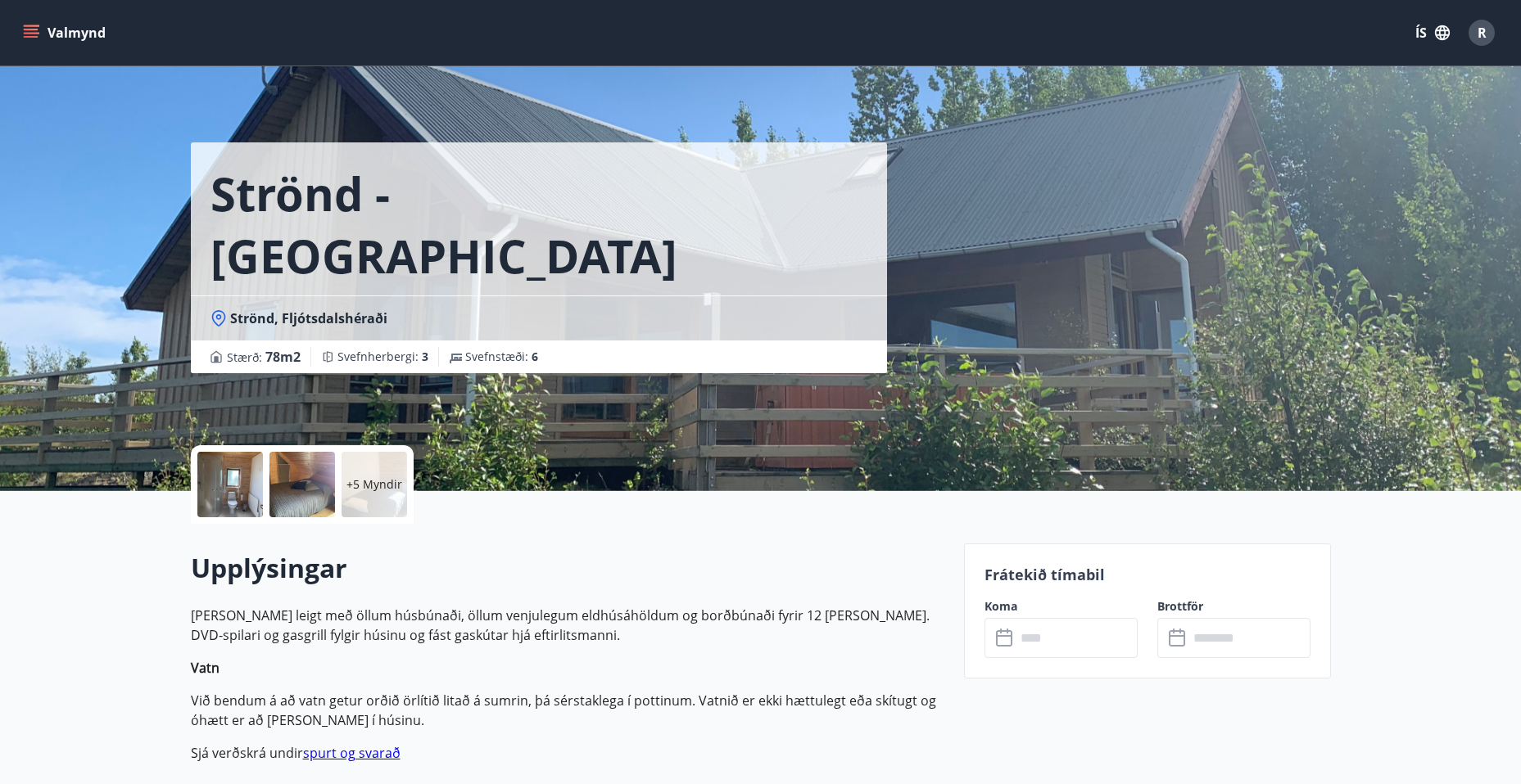 Image resolution: width=1521 pixels, height=784 pixels. What do you see at coordinates (1233, 607) in the screenshot?
I see `label: Brottför` at bounding box center [1233, 607].